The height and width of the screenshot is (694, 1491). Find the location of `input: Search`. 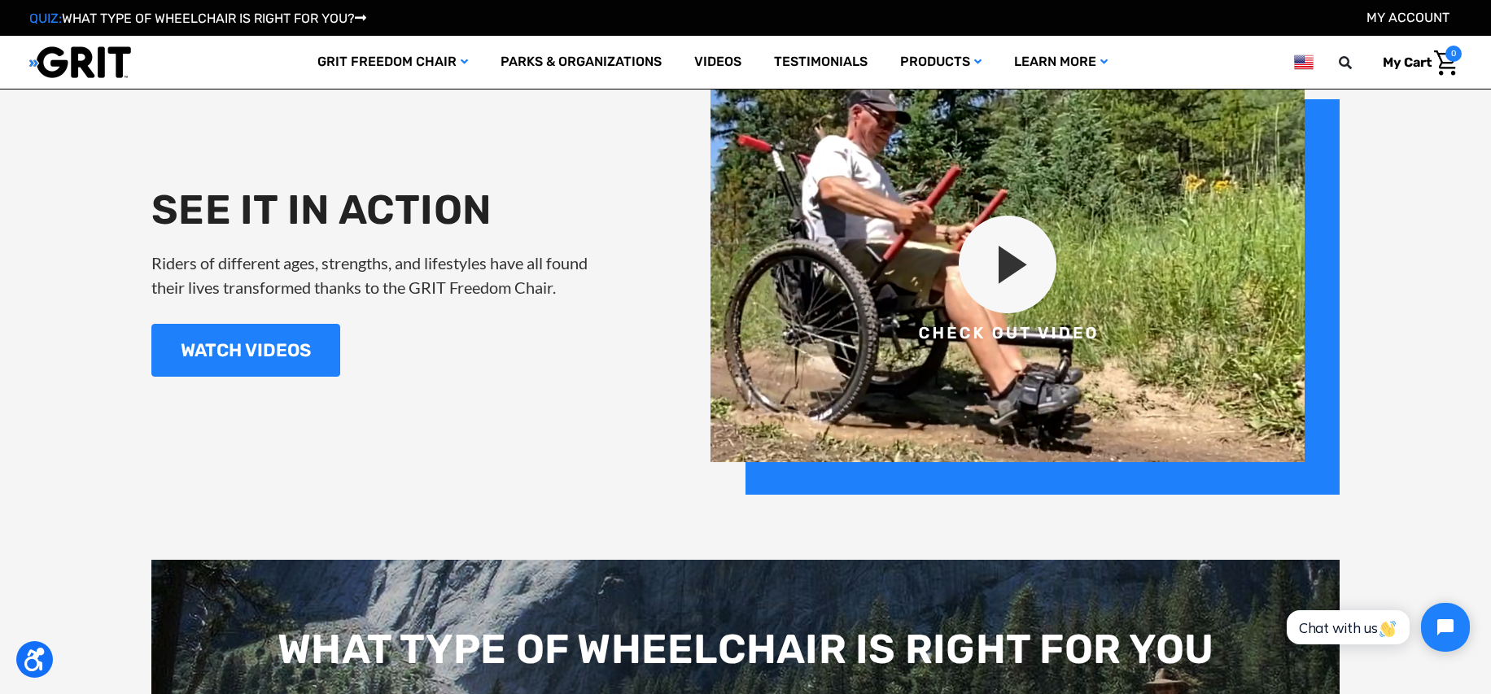

input: Search is located at coordinates (1358, 63).